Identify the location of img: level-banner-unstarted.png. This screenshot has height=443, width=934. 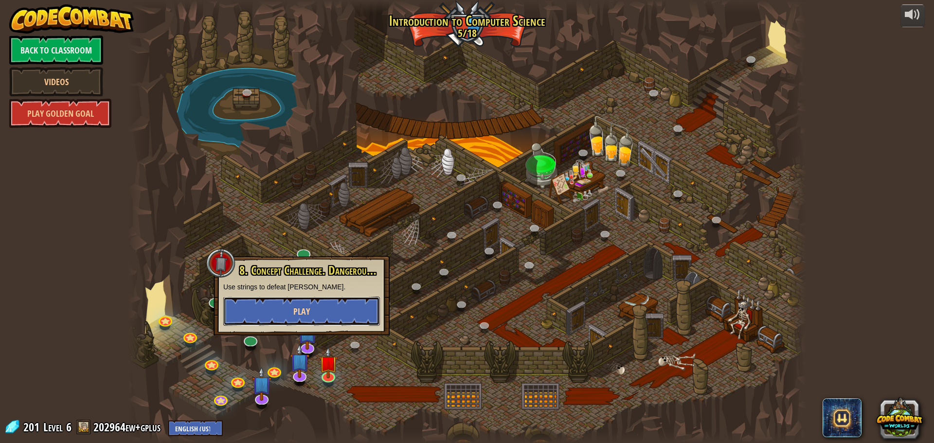
(328, 363).